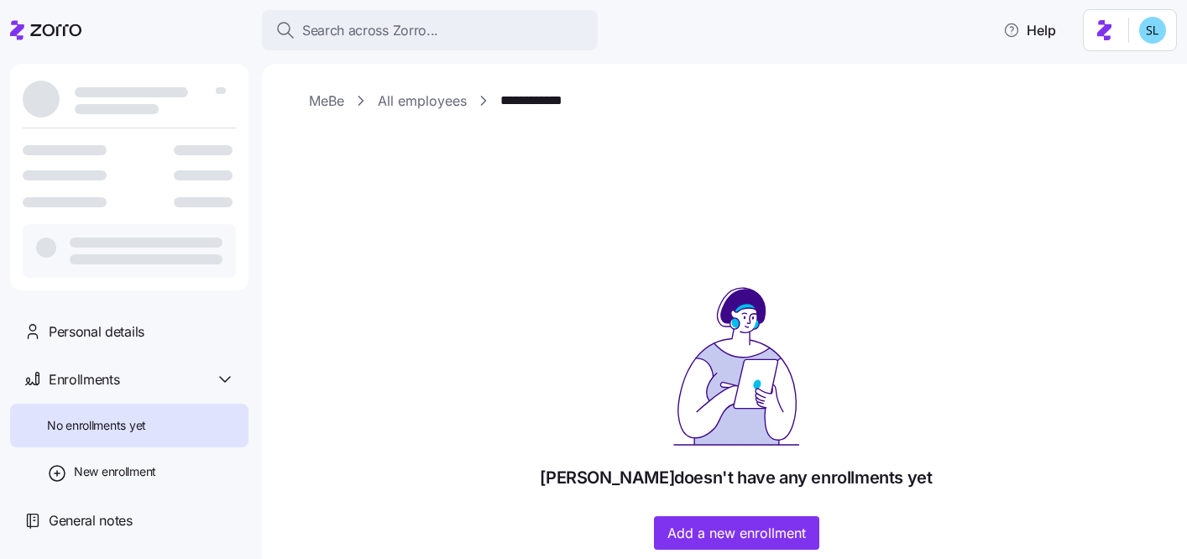 This screenshot has height=559, width=1187. What do you see at coordinates (736, 533) in the screenshot?
I see `span: Add a new enrollment` at bounding box center [736, 533].